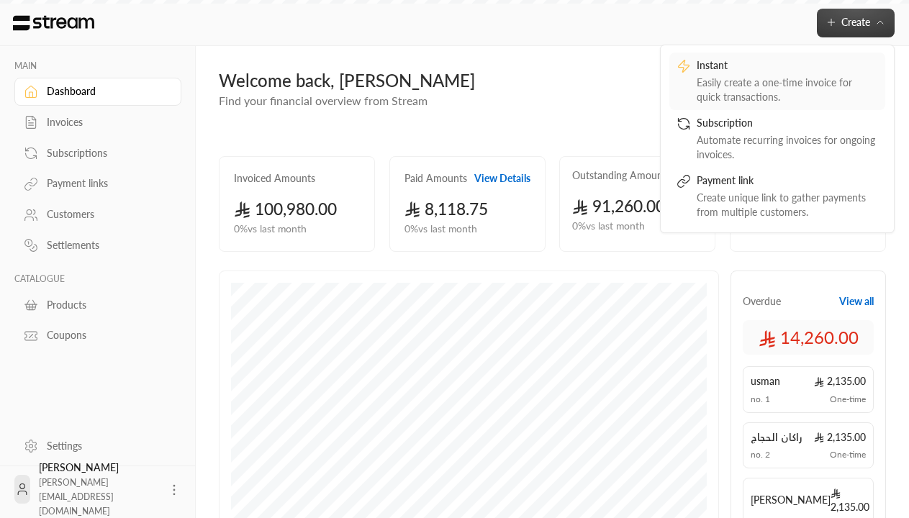  I want to click on h2: Invoiced Amounts, so click(274, 178).